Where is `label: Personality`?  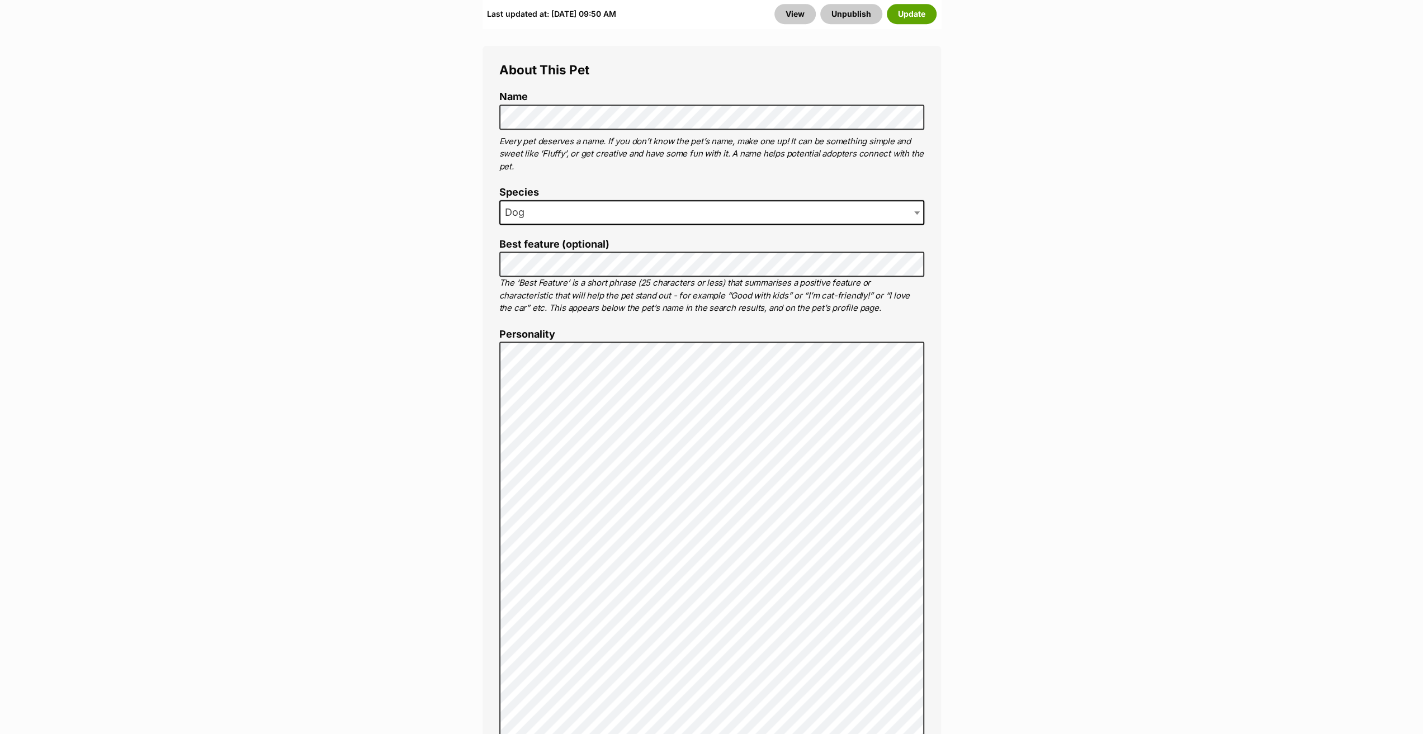 label: Personality is located at coordinates (712, 334).